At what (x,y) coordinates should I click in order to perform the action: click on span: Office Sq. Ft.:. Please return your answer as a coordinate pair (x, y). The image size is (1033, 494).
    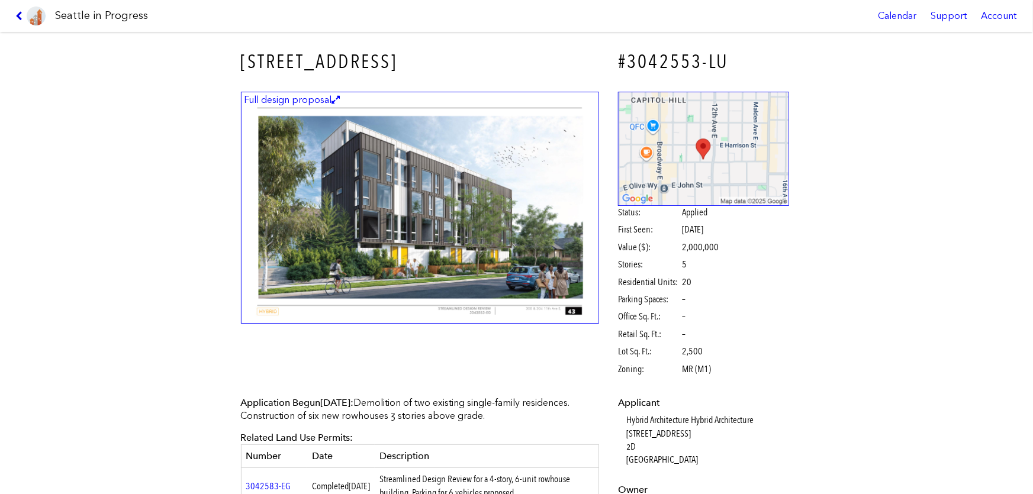
    Looking at the image, I should click on (649, 317).